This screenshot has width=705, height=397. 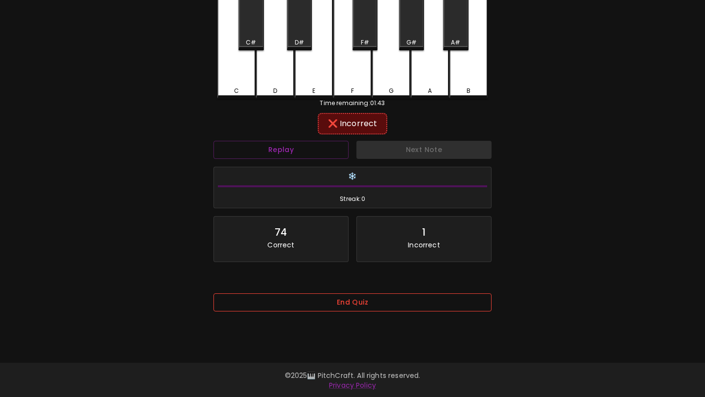 I want to click on p: Incorrect, so click(x=423, y=245).